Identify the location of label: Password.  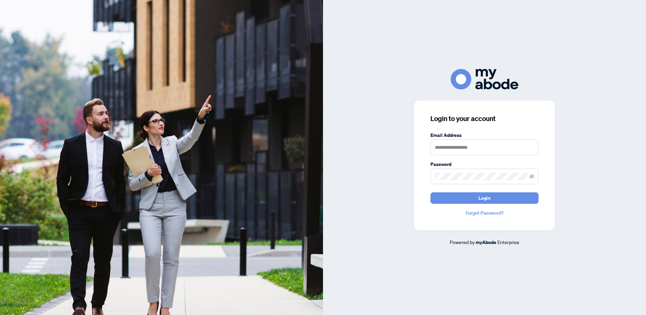
(484, 164).